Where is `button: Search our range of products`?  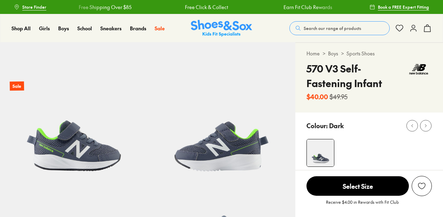
button: Search our range of products is located at coordinates (339, 28).